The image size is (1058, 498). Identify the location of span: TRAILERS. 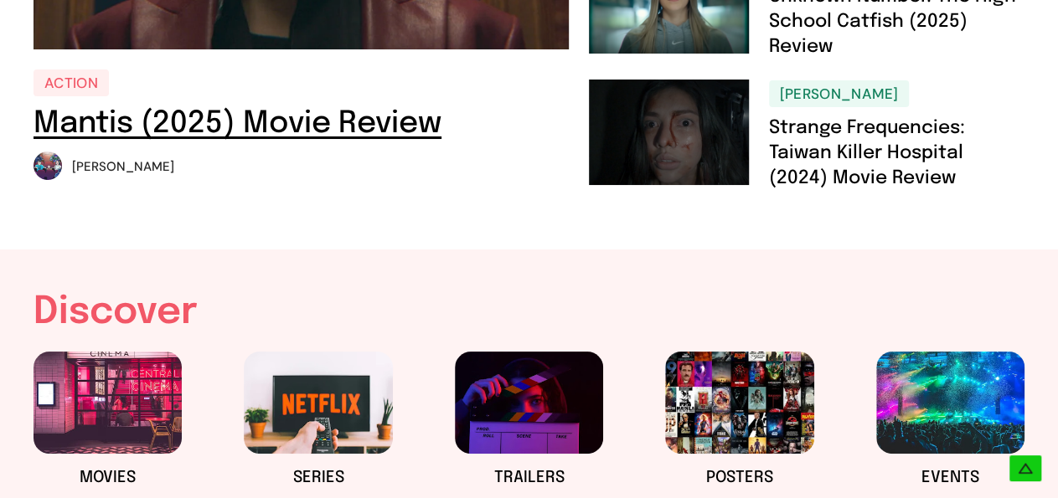
(528, 478).